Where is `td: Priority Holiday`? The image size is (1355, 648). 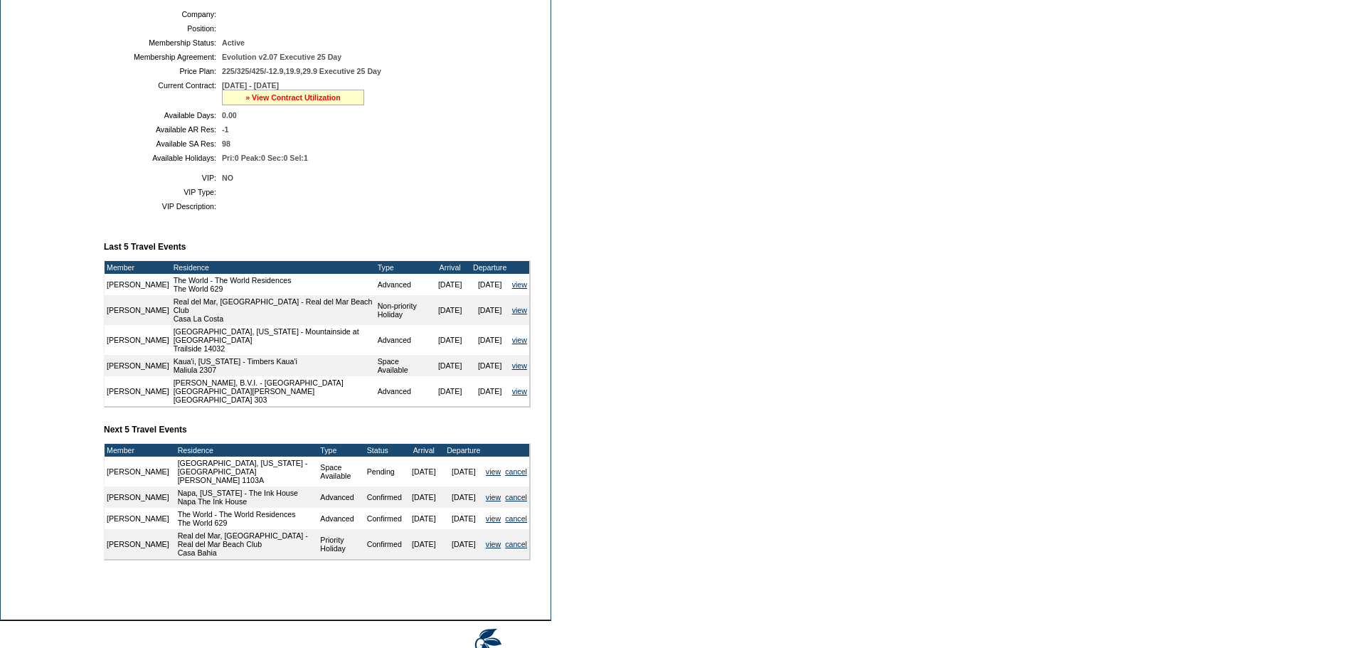
td: Priority Holiday is located at coordinates (341, 544).